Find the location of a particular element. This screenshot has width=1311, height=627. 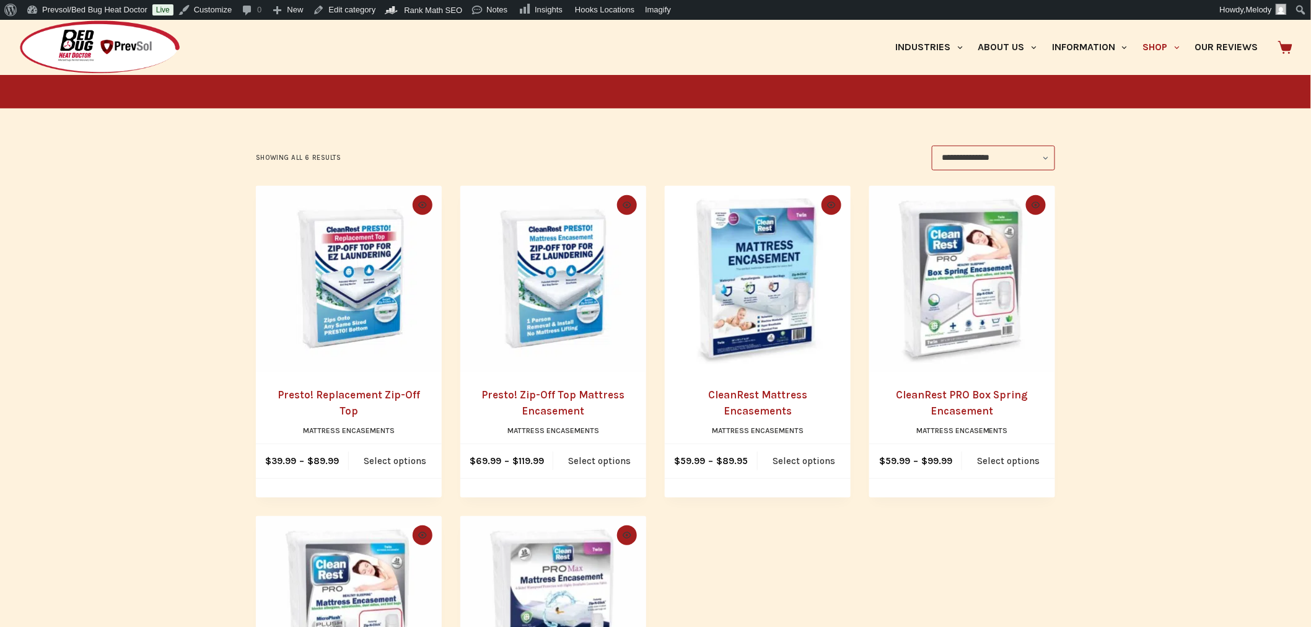

bdi: 69.99 is located at coordinates (485, 461).